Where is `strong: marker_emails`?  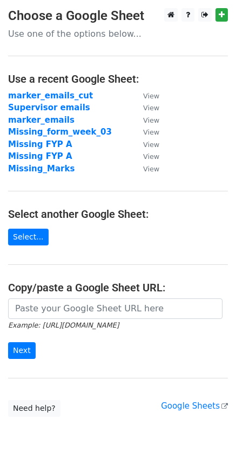
strong: marker_emails is located at coordinates (41, 120).